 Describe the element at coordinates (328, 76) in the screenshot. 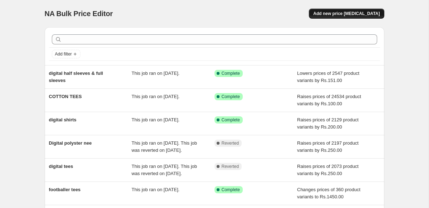

I see `span: Lowers prices of 2547 product variants by Rs.151.00` at that location.